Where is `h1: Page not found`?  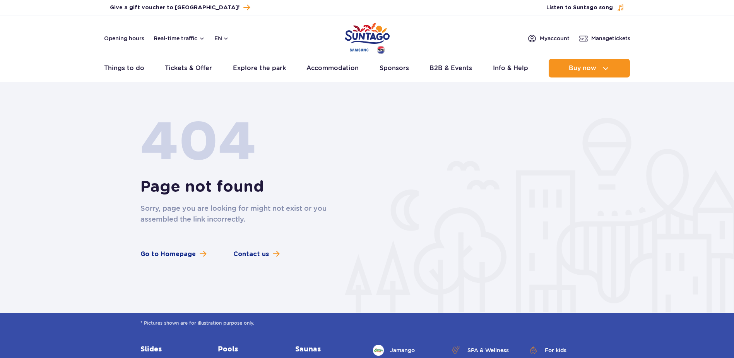
h1: Page not found is located at coordinates (367, 187).